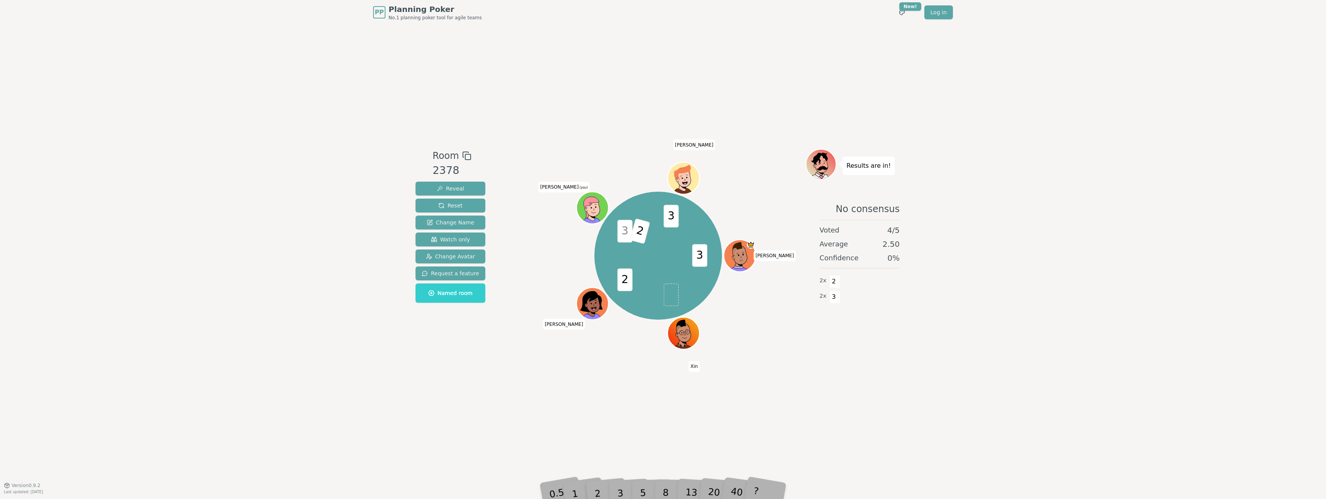 Image resolution: width=1326 pixels, height=499 pixels. Describe the element at coordinates (839, 258) in the screenshot. I see `span: Confidence` at that location.